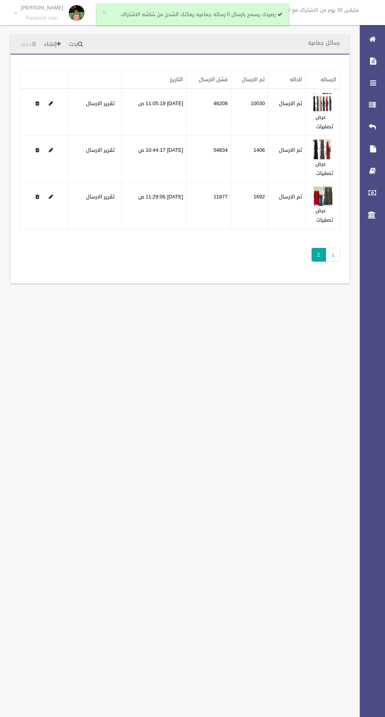  Describe the element at coordinates (318, 255) in the screenshot. I see `span: 2` at that location.